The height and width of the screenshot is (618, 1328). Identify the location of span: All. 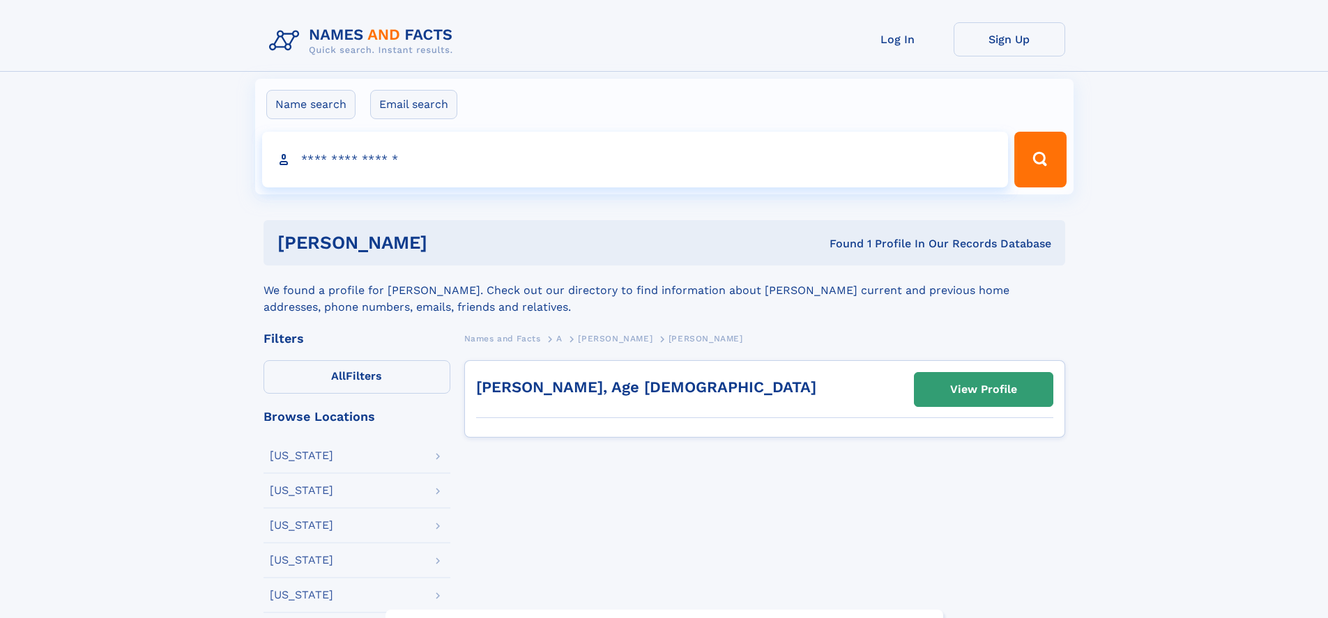
(338, 376).